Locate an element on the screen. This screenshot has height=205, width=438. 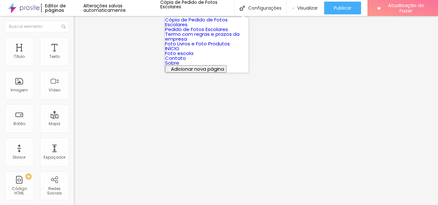
img: view-1.svg is located at coordinates (293, 8).